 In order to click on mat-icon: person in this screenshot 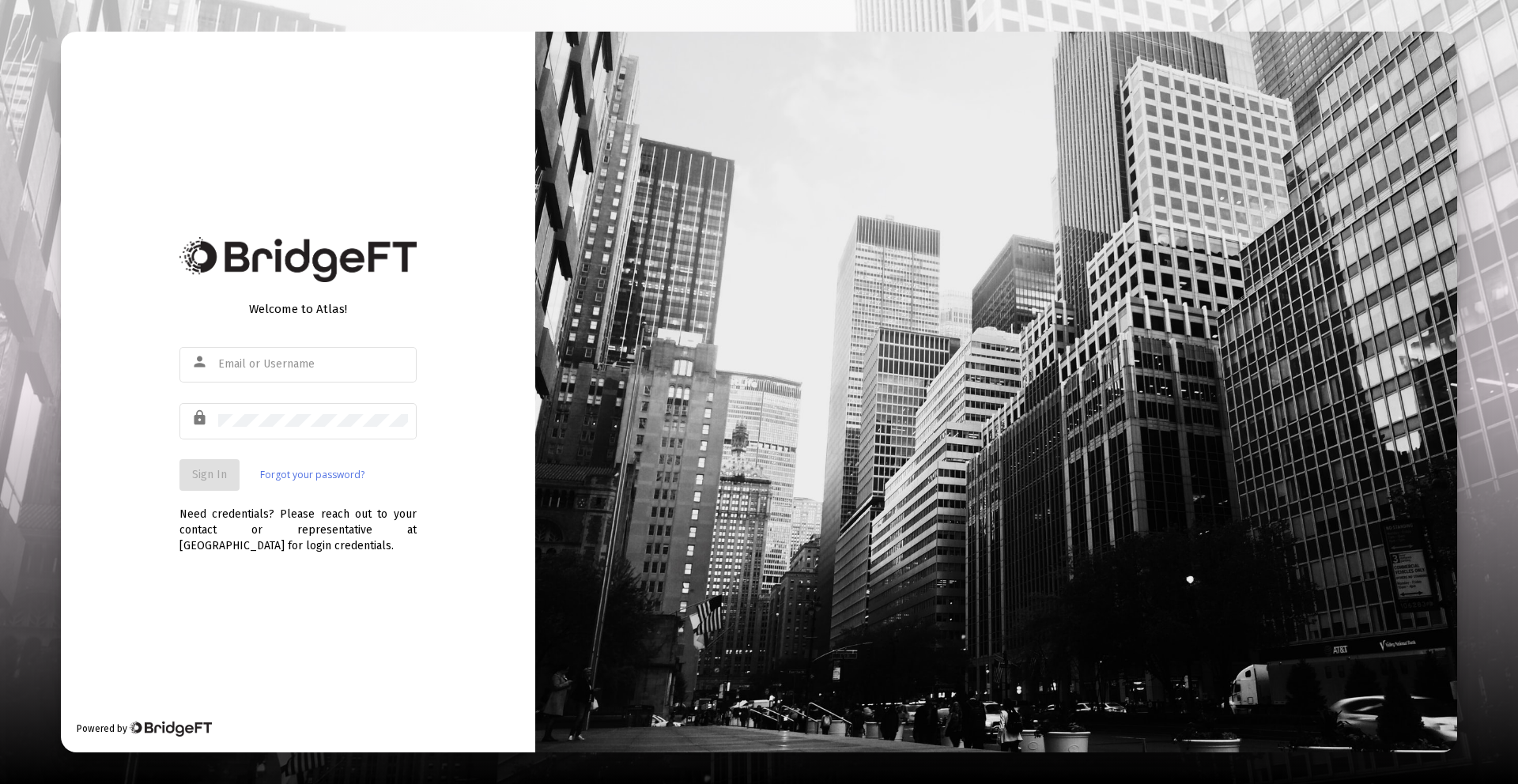, I will do `click(200, 362)`.